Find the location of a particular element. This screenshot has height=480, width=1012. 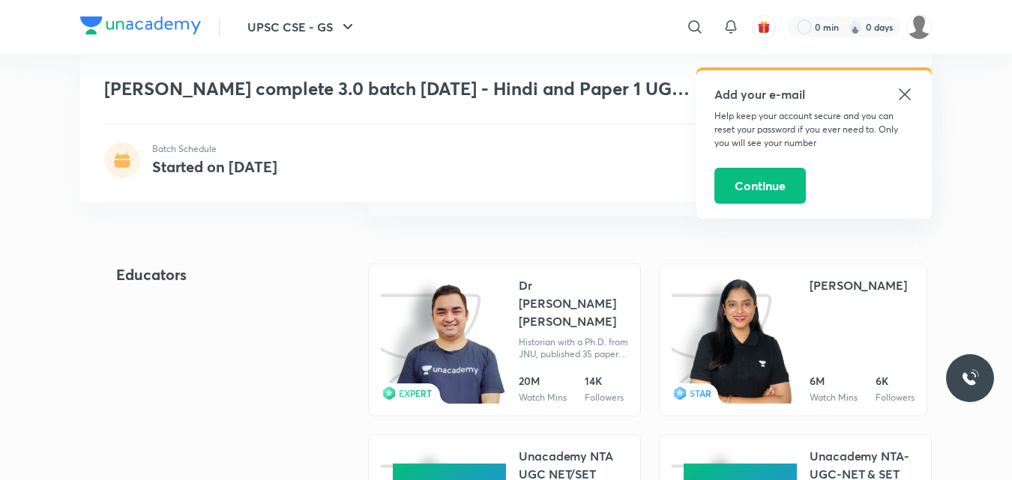

img: ttu is located at coordinates (970, 379).